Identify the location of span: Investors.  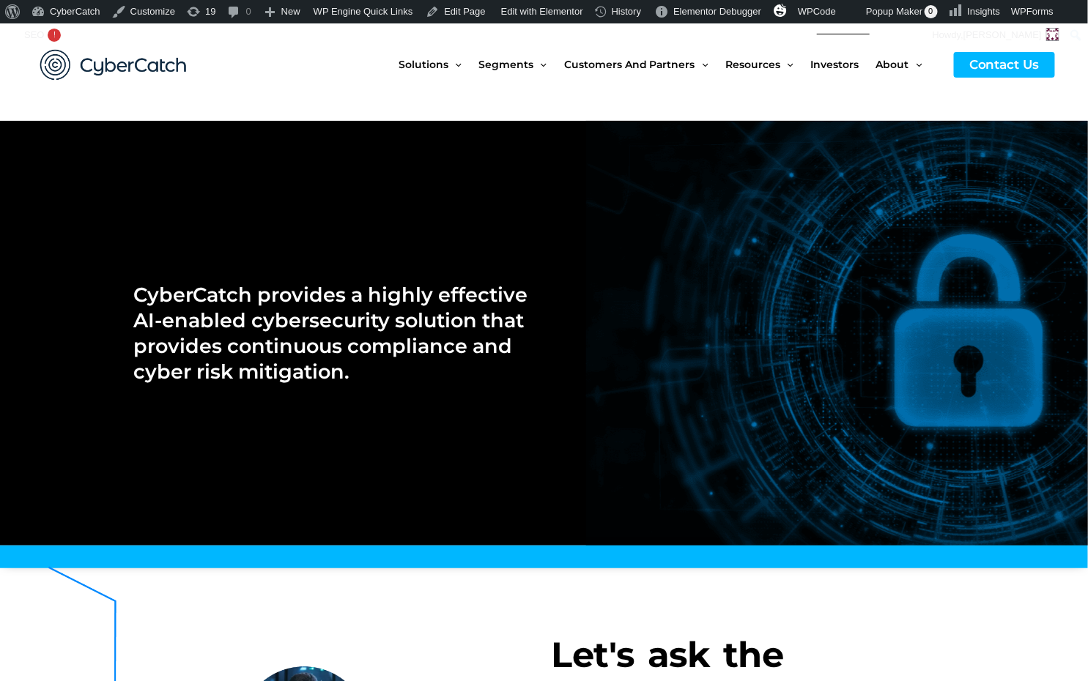
(835, 64).